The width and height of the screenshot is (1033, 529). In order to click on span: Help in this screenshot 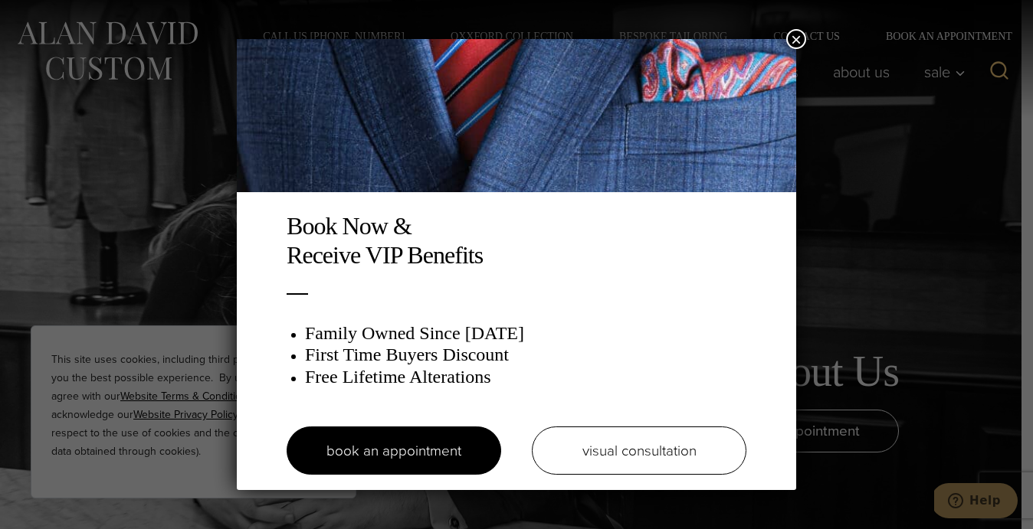, I will do `click(51, 18)`.